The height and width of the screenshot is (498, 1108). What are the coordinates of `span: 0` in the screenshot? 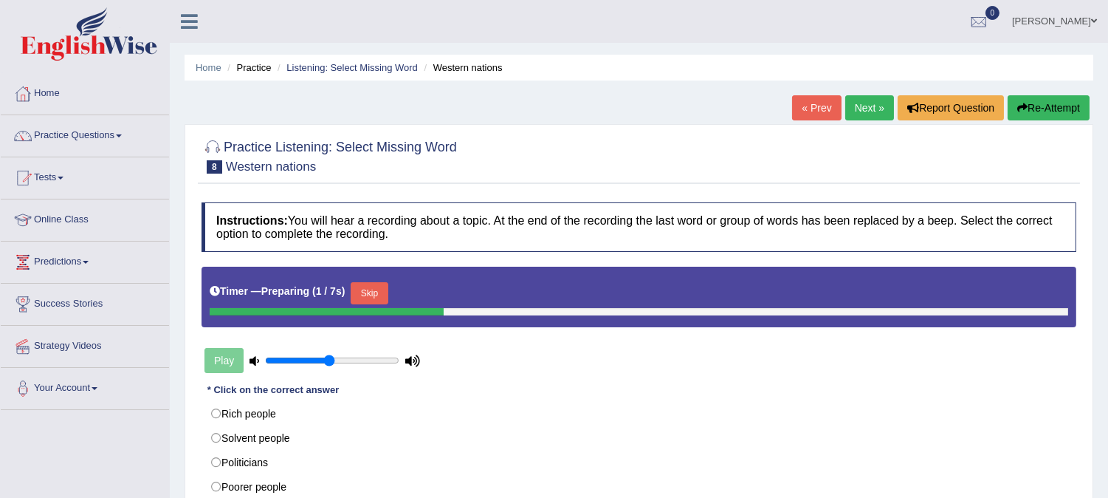 It's located at (993, 13).